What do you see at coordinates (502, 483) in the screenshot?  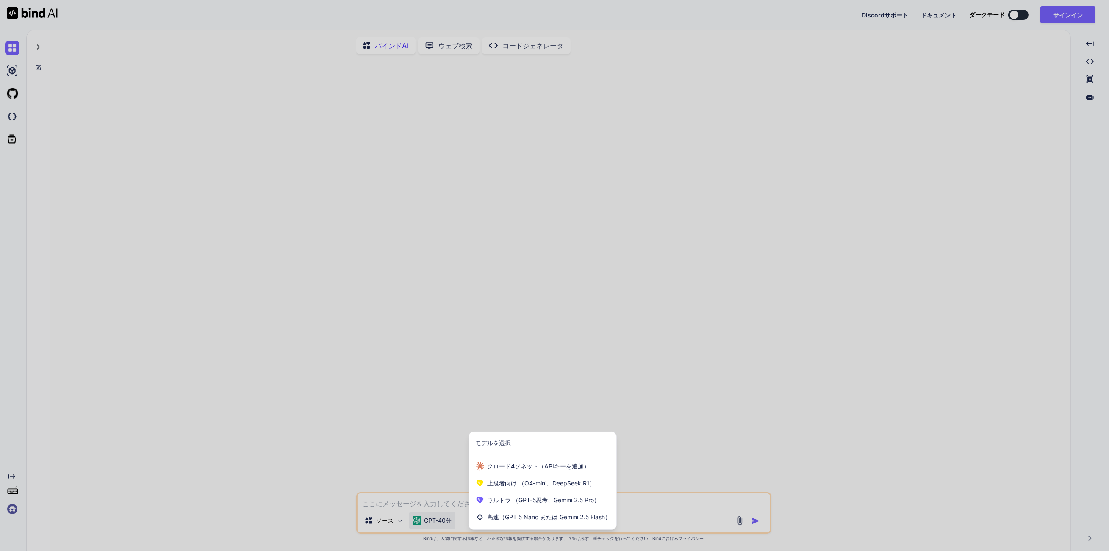 I see `font: 上級者向け` at bounding box center [502, 483].